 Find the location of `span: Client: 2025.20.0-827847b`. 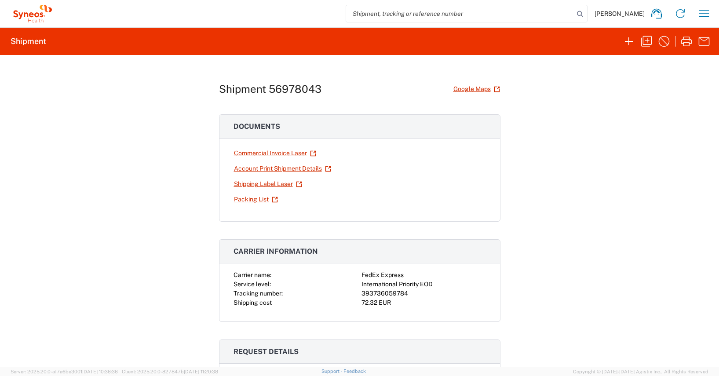

span: Client: 2025.20.0-827847b is located at coordinates (170, 371).